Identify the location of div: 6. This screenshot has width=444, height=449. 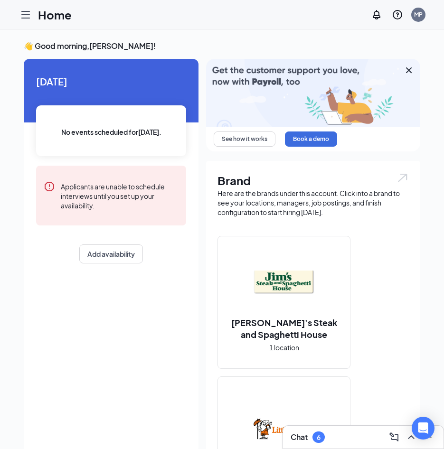
(319, 438).